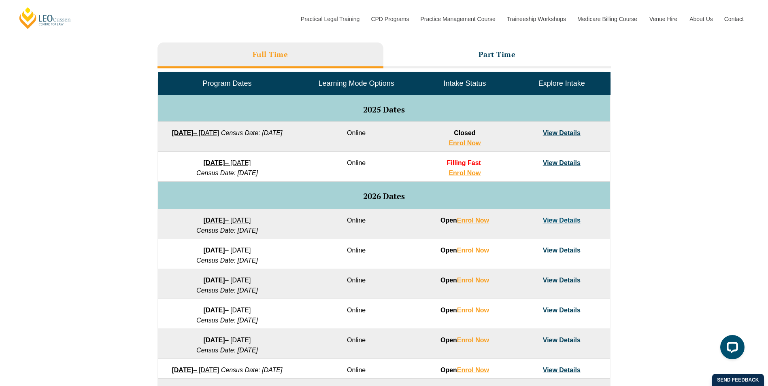 This screenshot has height=386, width=768. What do you see at coordinates (384, 109) in the screenshot?
I see `span: 2025 Dates` at bounding box center [384, 109].